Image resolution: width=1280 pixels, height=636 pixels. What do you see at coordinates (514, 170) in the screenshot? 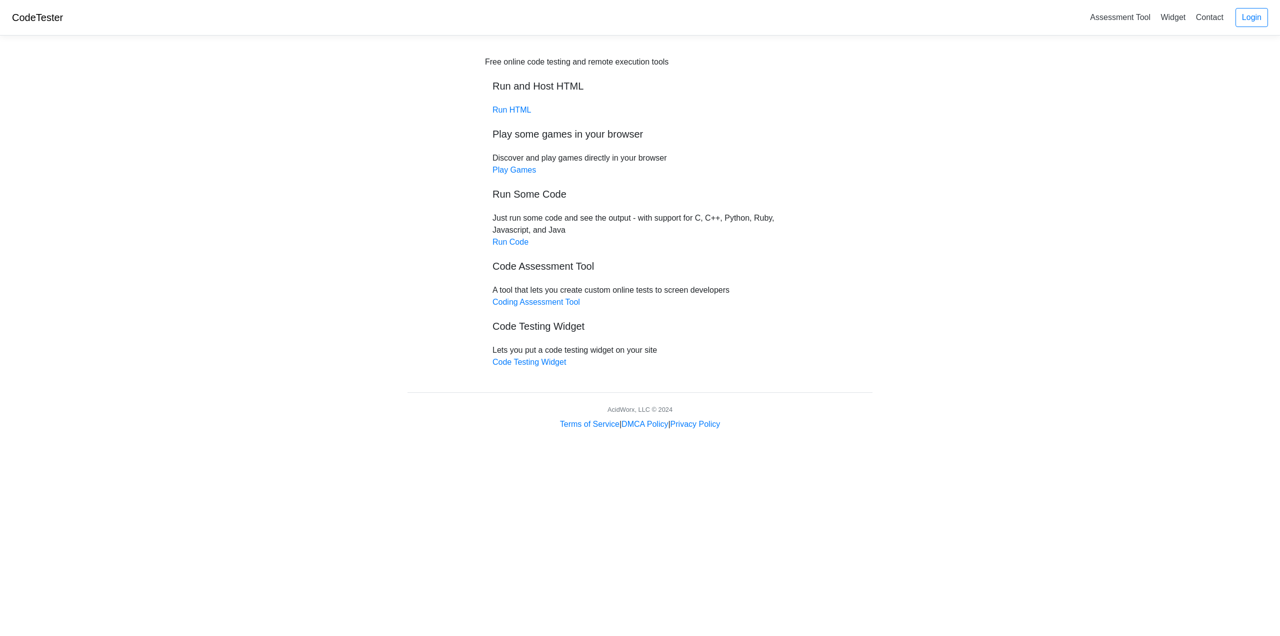
I see `a: Play Games` at bounding box center [514, 170].